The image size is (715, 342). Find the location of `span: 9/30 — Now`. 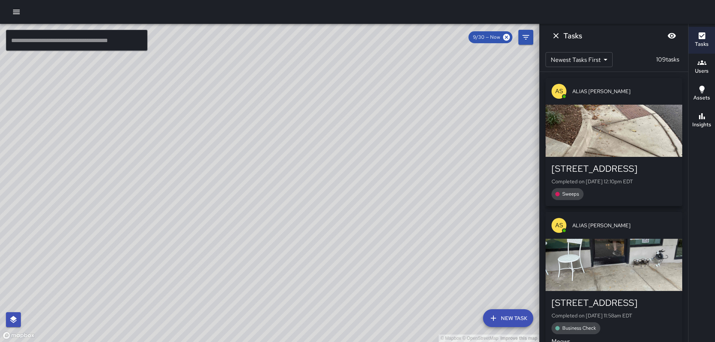

span: 9/30 — Now is located at coordinates (486, 37).